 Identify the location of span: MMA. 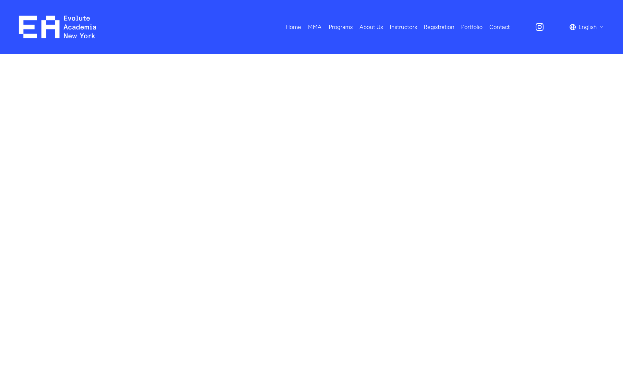
(315, 27).